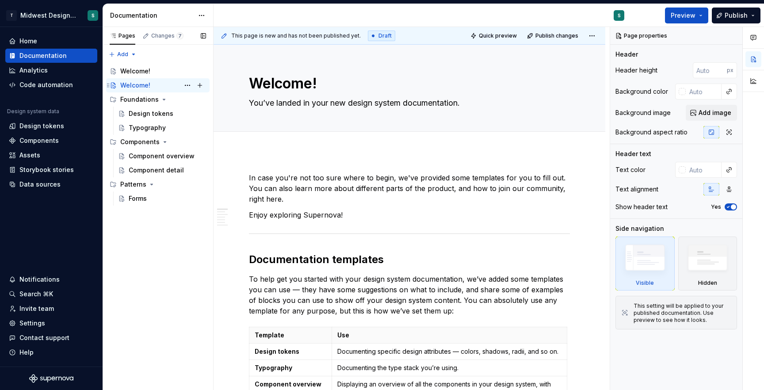 The height and width of the screenshot is (390, 764). What do you see at coordinates (123, 36) in the screenshot?
I see `div: Pages` at bounding box center [123, 36].